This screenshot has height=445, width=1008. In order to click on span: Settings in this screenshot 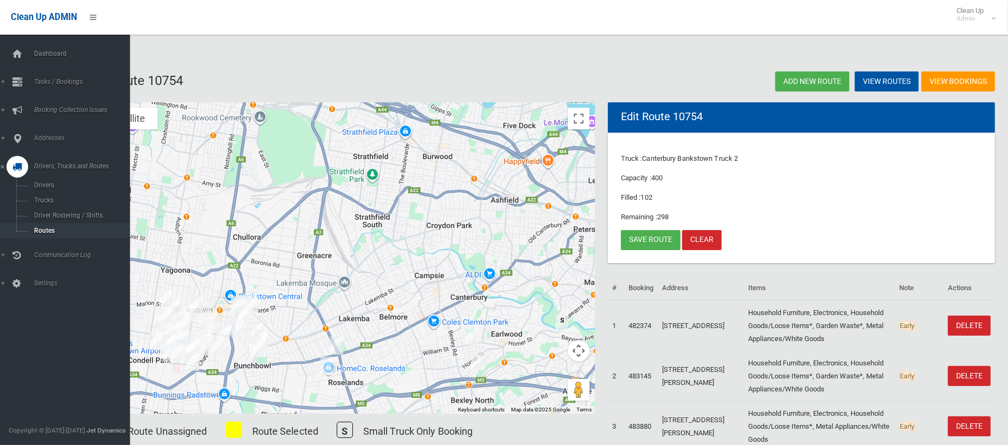, I will do `click(80, 283)`.